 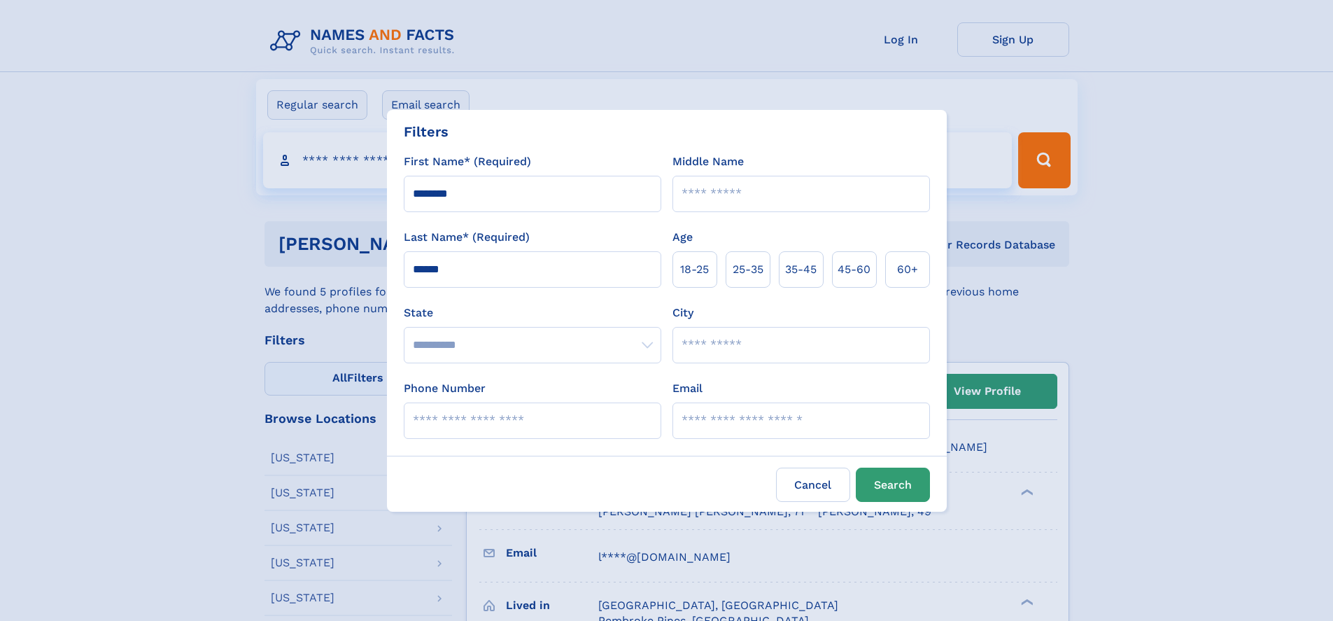 What do you see at coordinates (854, 269) in the screenshot?
I see `span: 45‑60` at bounding box center [854, 269].